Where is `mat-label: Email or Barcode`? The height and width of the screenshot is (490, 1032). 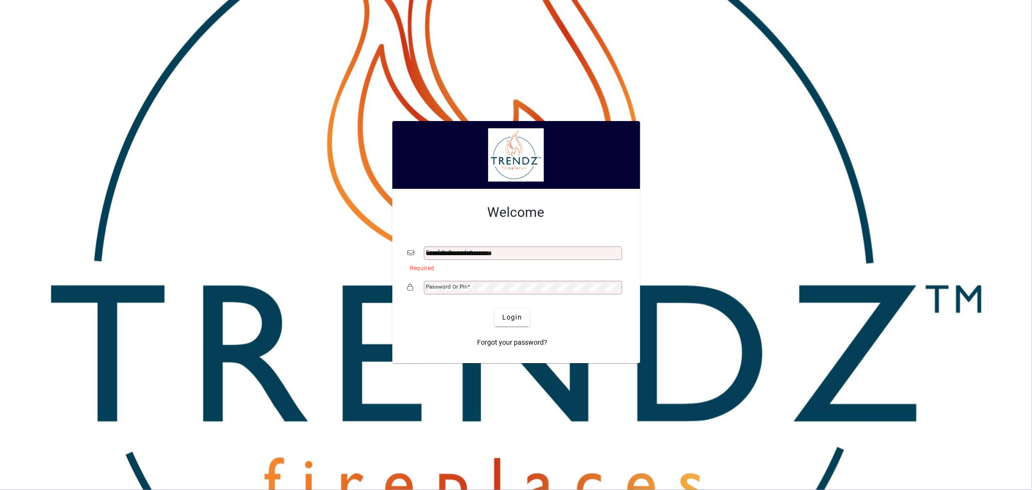
mat-label: Email or Barcode is located at coordinates (448, 252).